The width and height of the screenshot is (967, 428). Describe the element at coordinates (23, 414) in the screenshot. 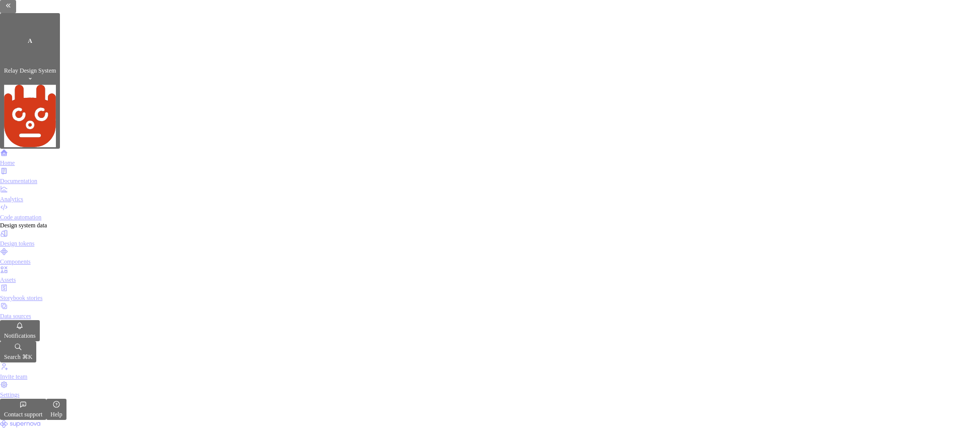

I see `div: Contact support` at that location.